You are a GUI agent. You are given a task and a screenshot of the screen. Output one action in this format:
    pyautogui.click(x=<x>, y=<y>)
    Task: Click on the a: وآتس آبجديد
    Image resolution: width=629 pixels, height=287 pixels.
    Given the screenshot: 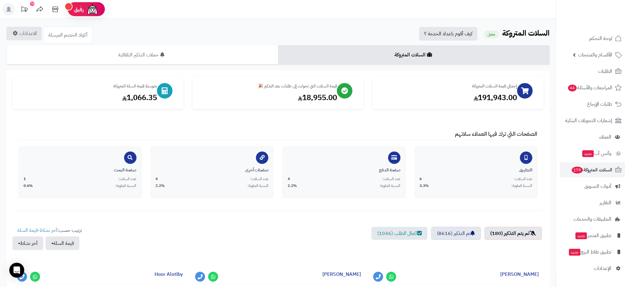 What is the action you would take?
    pyautogui.click(x=593, y=154)
    